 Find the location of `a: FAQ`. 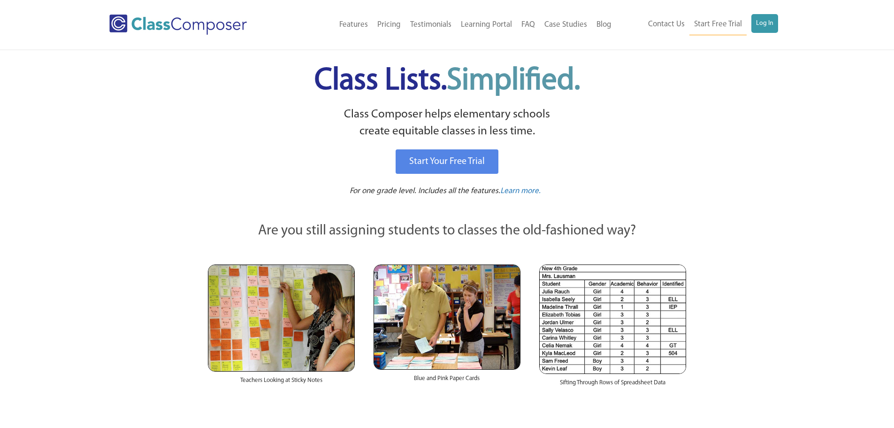

a: FAQ is located at coordinates (528, 25).